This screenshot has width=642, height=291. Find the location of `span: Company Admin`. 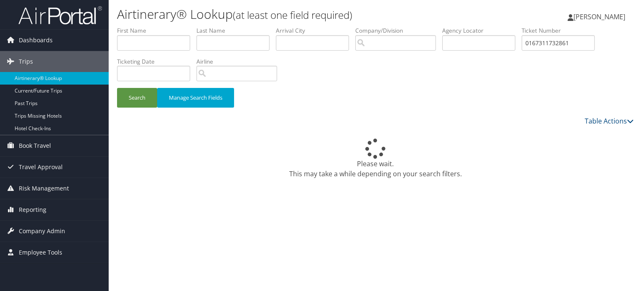

span: Company Admin is located at coordinates (42, 231).